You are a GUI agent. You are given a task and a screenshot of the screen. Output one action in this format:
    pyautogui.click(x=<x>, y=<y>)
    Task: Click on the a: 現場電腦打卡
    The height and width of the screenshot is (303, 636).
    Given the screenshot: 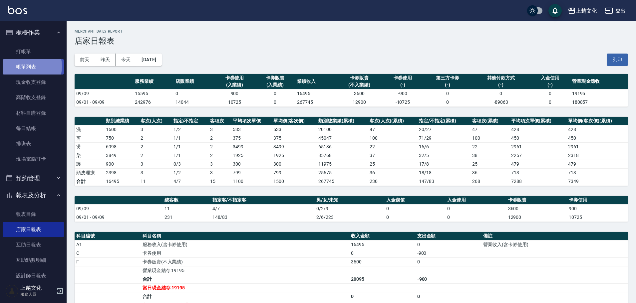 What is the action you would take?
    pyautogui.click(x=33, y=159)
    